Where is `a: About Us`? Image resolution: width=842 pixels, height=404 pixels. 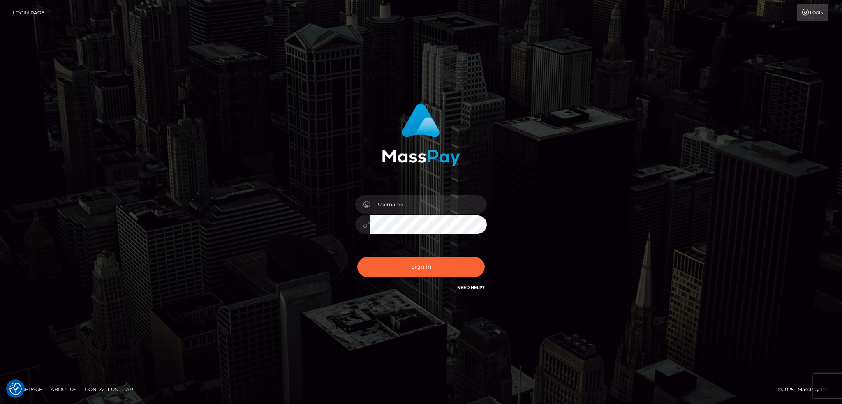
a: About Us is located at coordinates (63, 389).